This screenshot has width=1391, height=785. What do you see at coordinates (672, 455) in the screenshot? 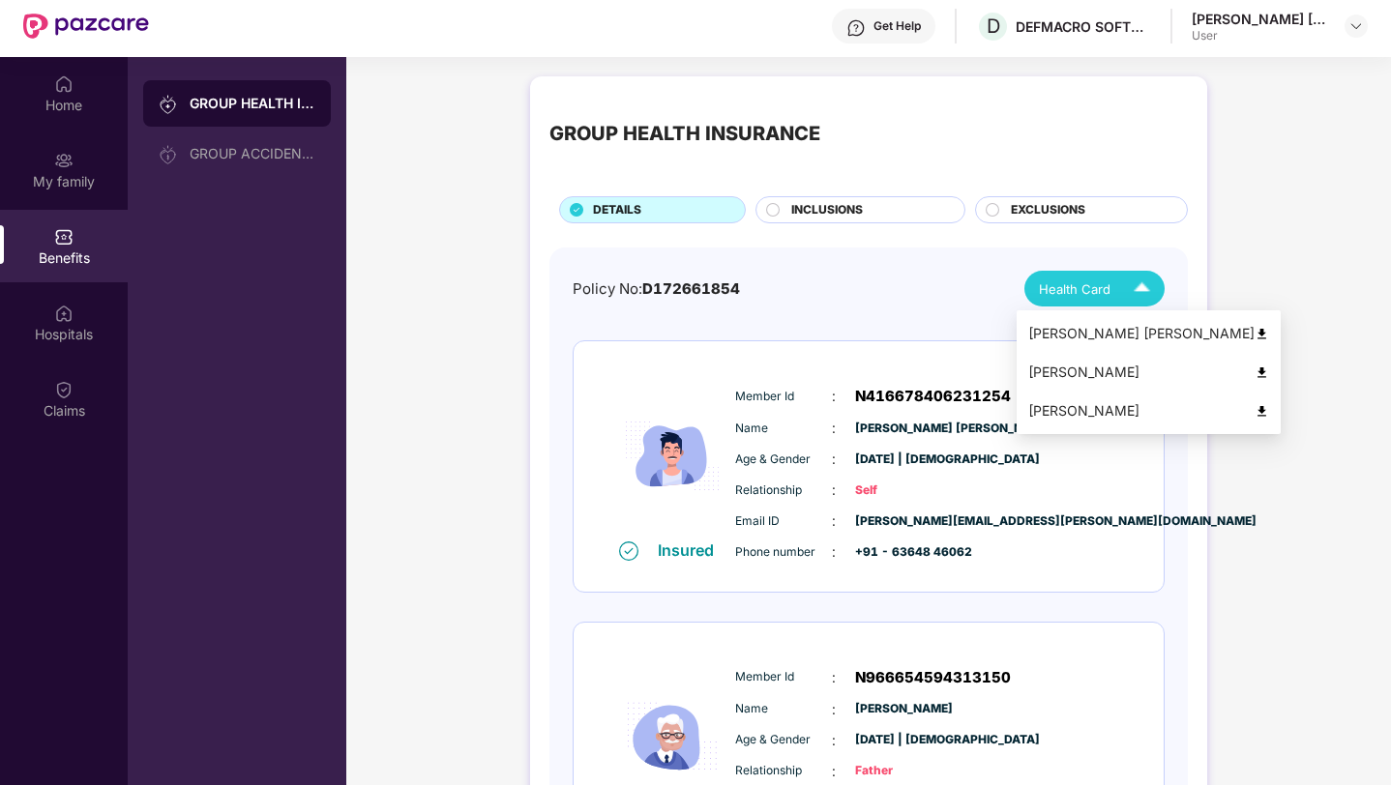
I see `img: icon` at bounding box center [672, 455].